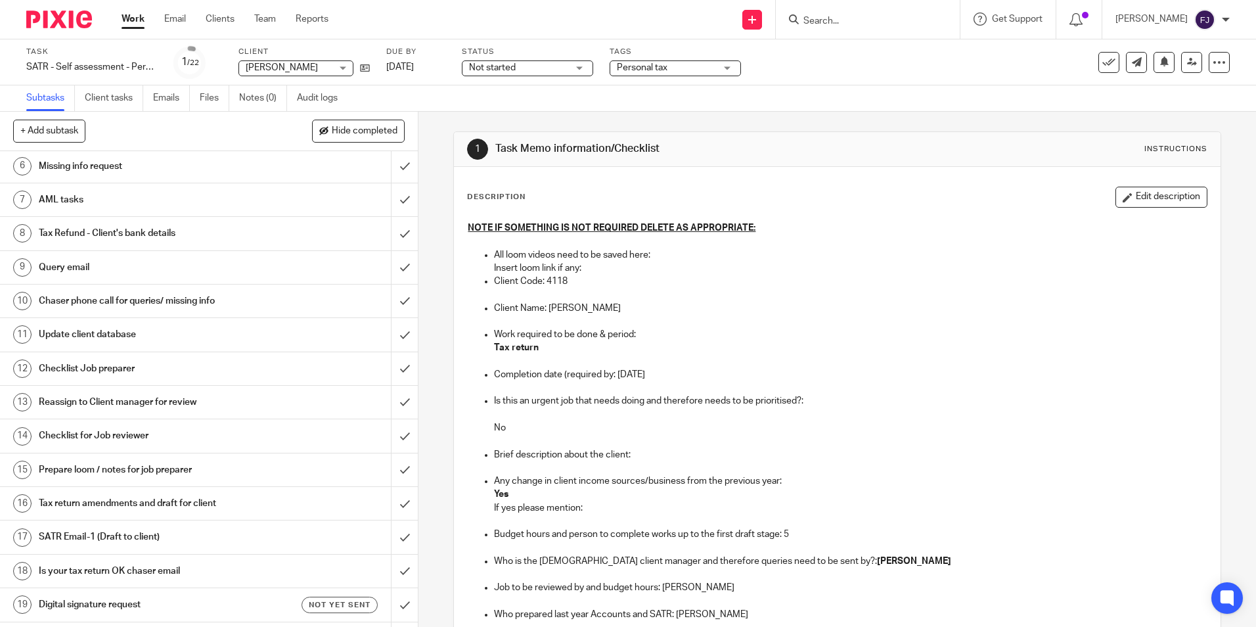 This screenshot has width=1256, height=627. What do you see at coordinates (850, 508) in the screenshot?
I see `p: If yes please mention:` at bounding box center [850, 508].